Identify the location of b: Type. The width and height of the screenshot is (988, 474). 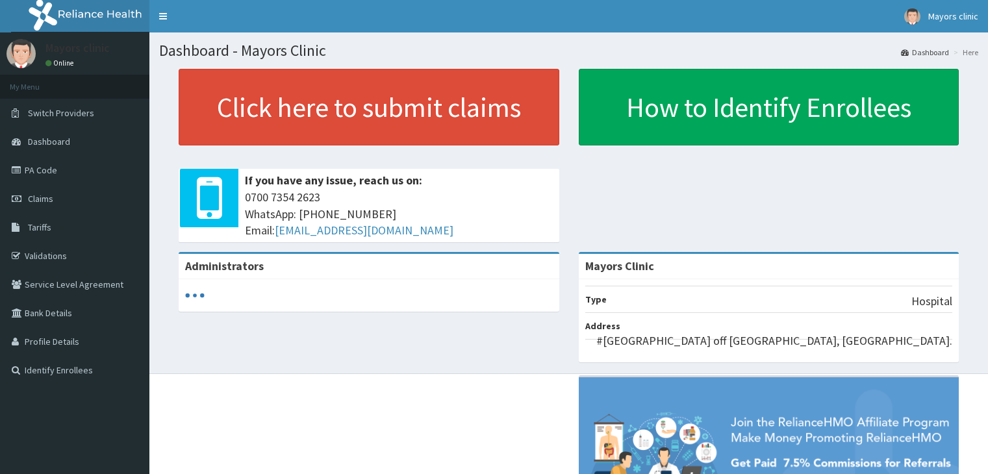
(596, 299).